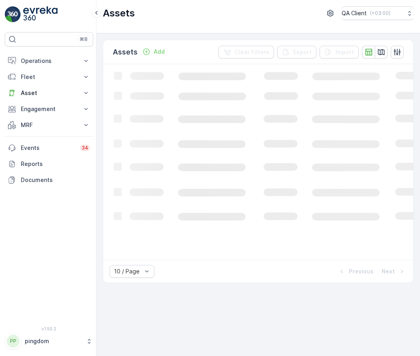 Image resolution: width=420 pixels, height=356 pixels. Describe the element at coordinates (246, 52) in the screenshot. I see `button: Clear Filters` at that location.